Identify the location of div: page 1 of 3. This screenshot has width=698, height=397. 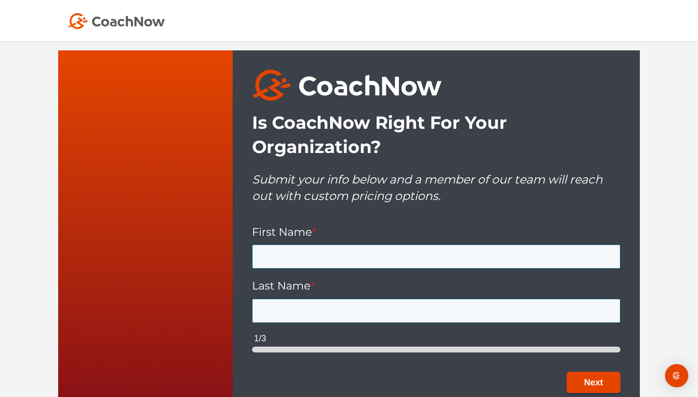
(436, 350).